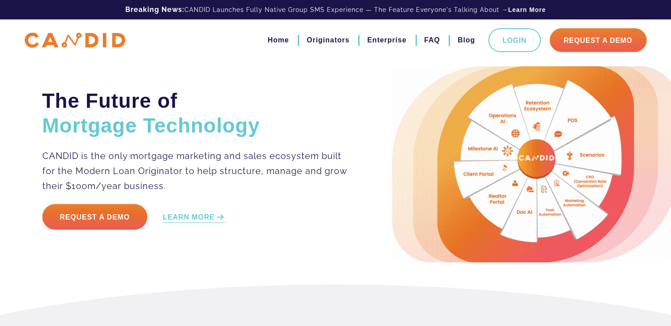 This screenshot has width=671, height=326. Describe the element at coordinates (514, 40) in the screenshot. I see `a: Login` at that location.